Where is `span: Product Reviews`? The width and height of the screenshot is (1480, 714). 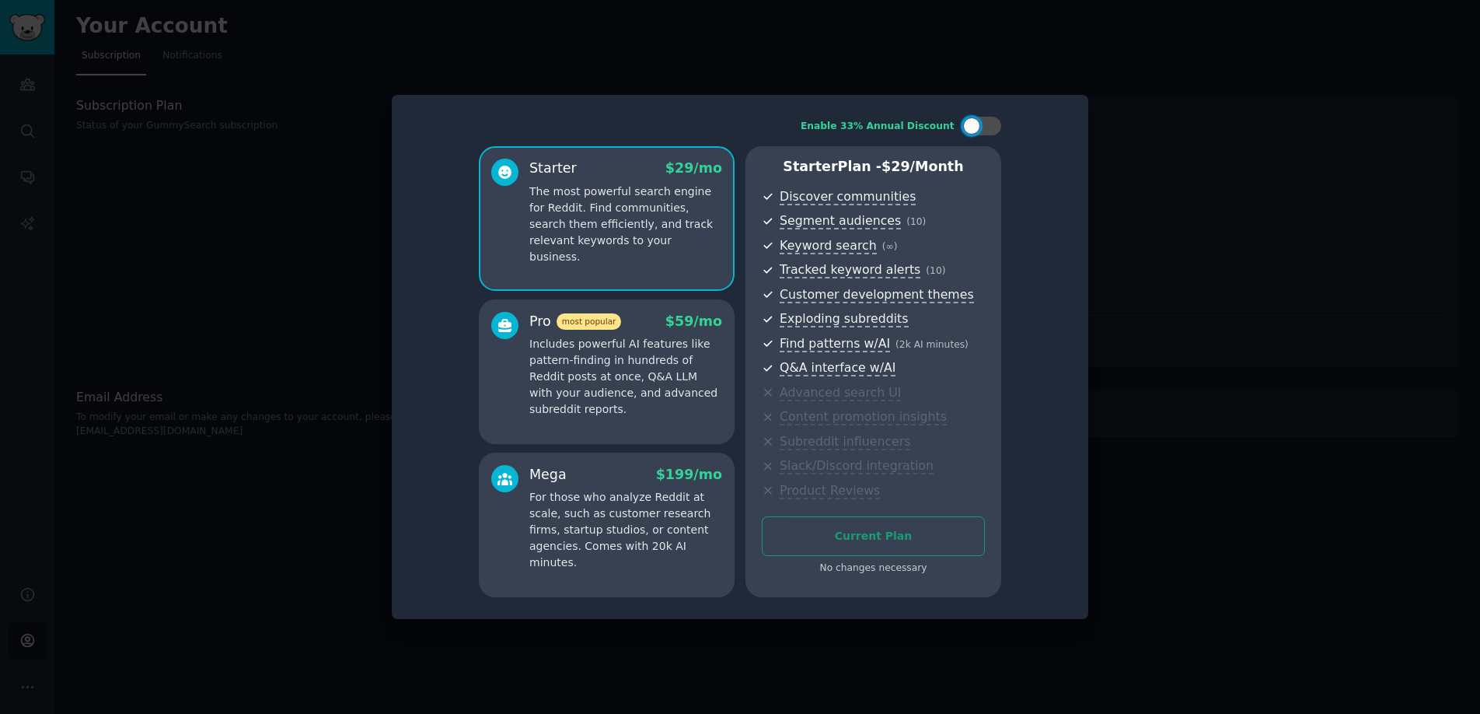
span: Product Reviews is located at coordinates (829, 490).